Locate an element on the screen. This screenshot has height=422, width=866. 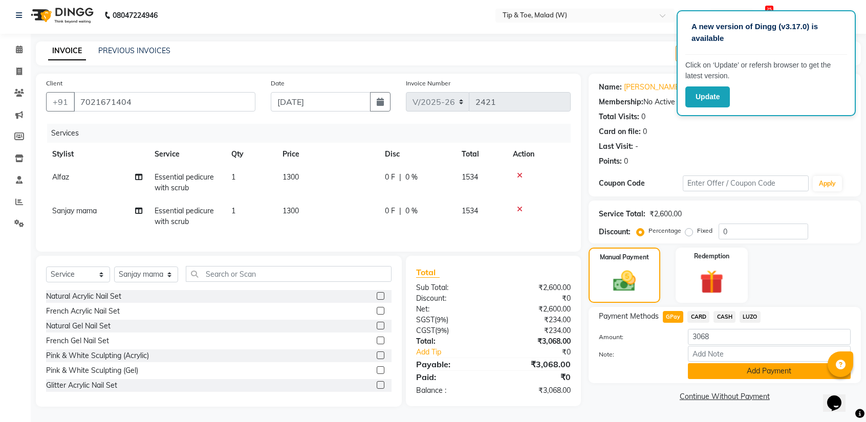
div: Total: is located at coordinates (451, 341).